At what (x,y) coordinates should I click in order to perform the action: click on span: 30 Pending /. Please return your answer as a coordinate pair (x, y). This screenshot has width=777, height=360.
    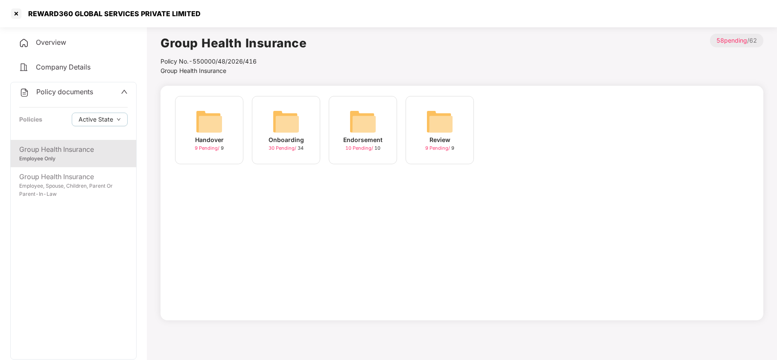
    Looking at the image, I should click on (283, 148).